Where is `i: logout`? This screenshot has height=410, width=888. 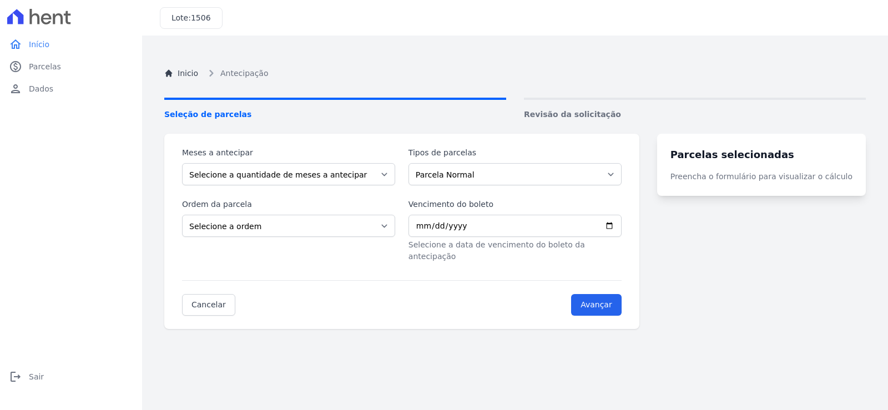
i: logout is located at coordinates (16, 377).